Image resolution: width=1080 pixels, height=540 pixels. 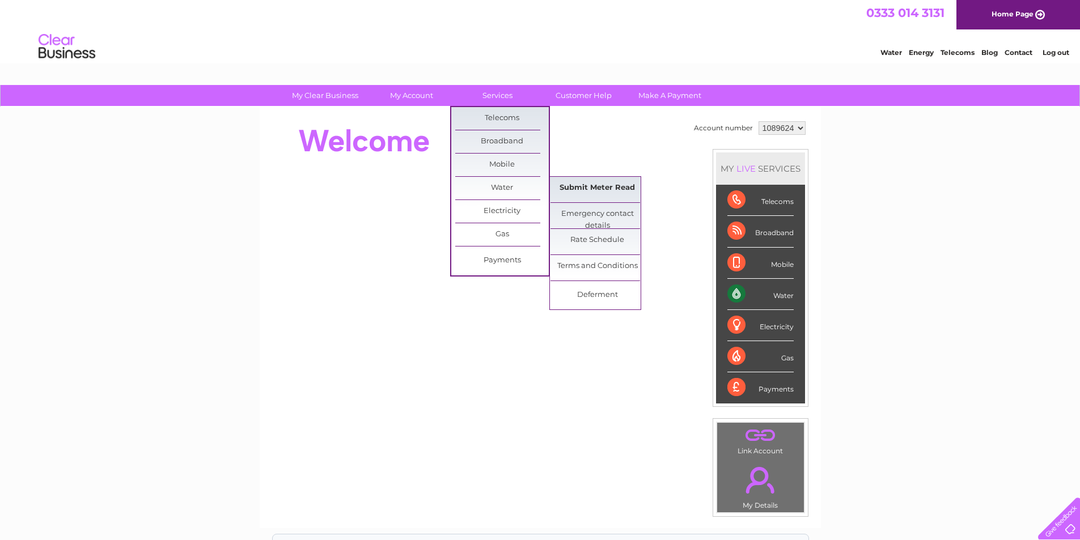 What do you see at coordinates (905, 12) in the screenshot?
I see `a: 0333 014 3131` at bounding box center [905, 12].